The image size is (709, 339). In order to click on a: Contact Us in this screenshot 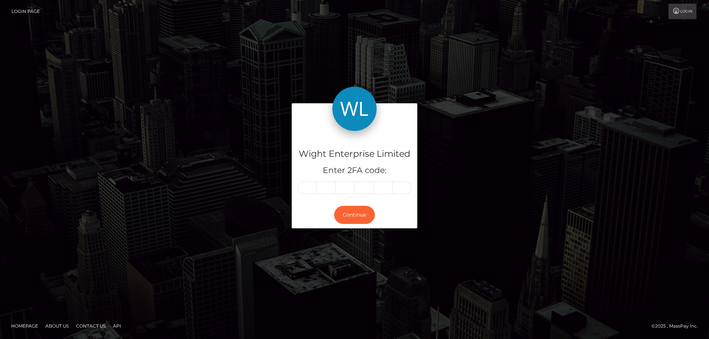, I will do `click(91, 326)`.